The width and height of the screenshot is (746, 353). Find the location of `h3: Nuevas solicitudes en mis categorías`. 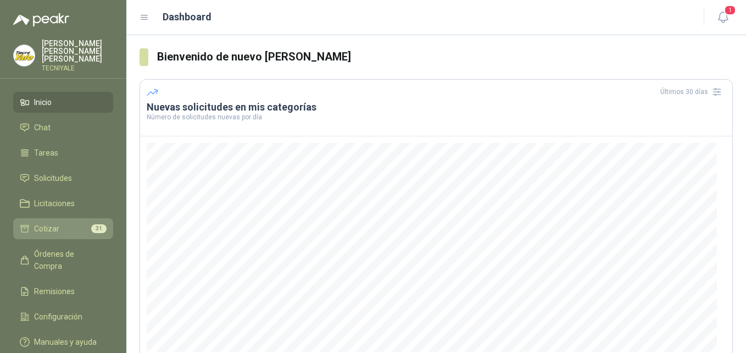

h3: Nuevas solicitudes en mis categorías is located at coordinates (436, 107).